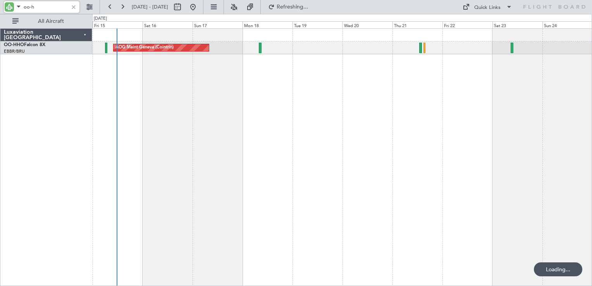 Image resolution: width=592 pixels, height=286 pixels. What do you see at coordinates (293, 7) in the screenshot?
I see `span: Refreshing...` at bounding box center [293, 7].